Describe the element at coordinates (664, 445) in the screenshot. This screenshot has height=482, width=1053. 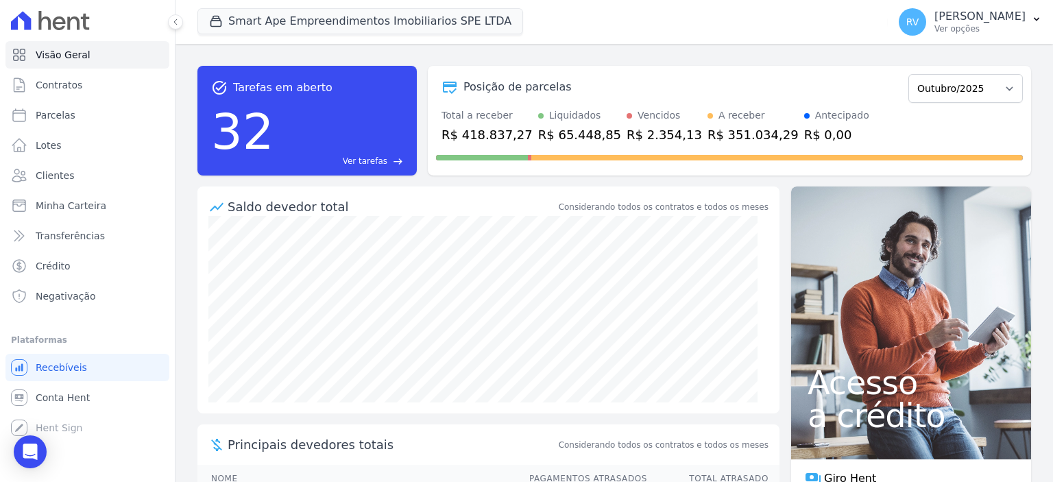
I see `span: Considerando todos os contratos e todos os meses` at that location.